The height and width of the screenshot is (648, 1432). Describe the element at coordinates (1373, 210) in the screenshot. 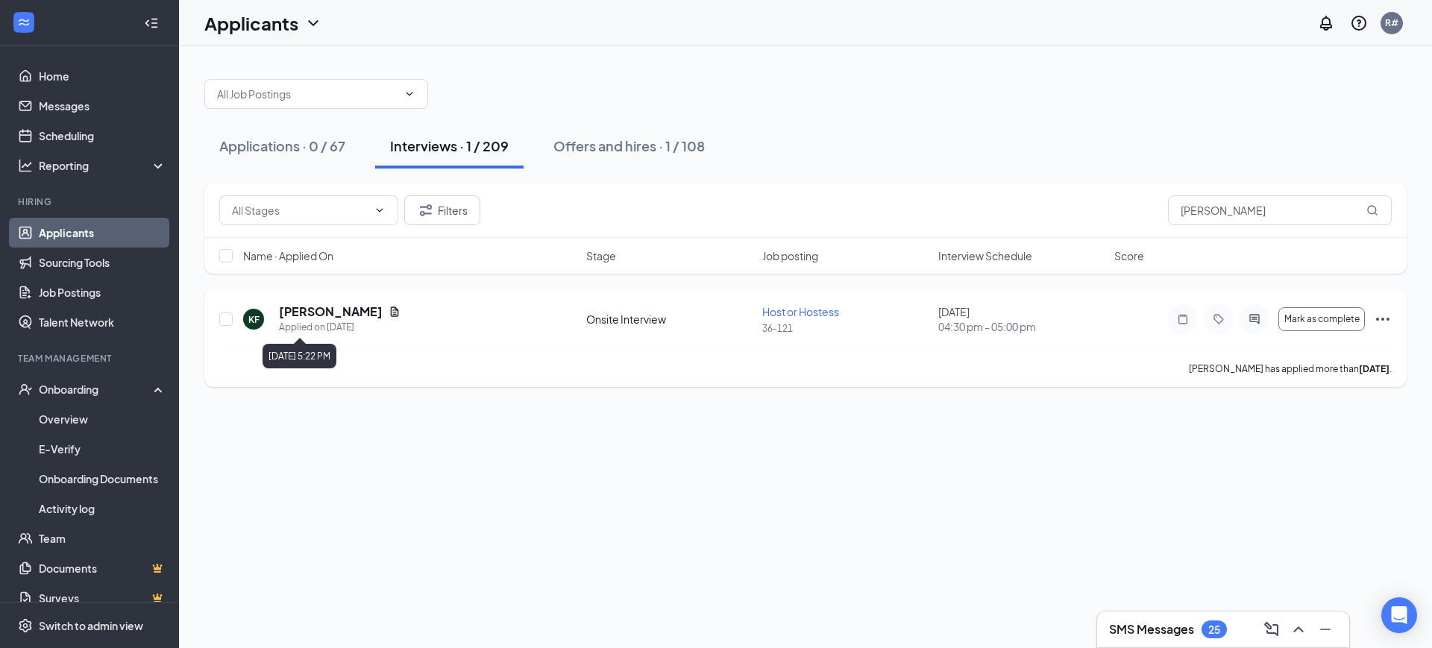

I see `svg: MagnifyingGlass` at that location.